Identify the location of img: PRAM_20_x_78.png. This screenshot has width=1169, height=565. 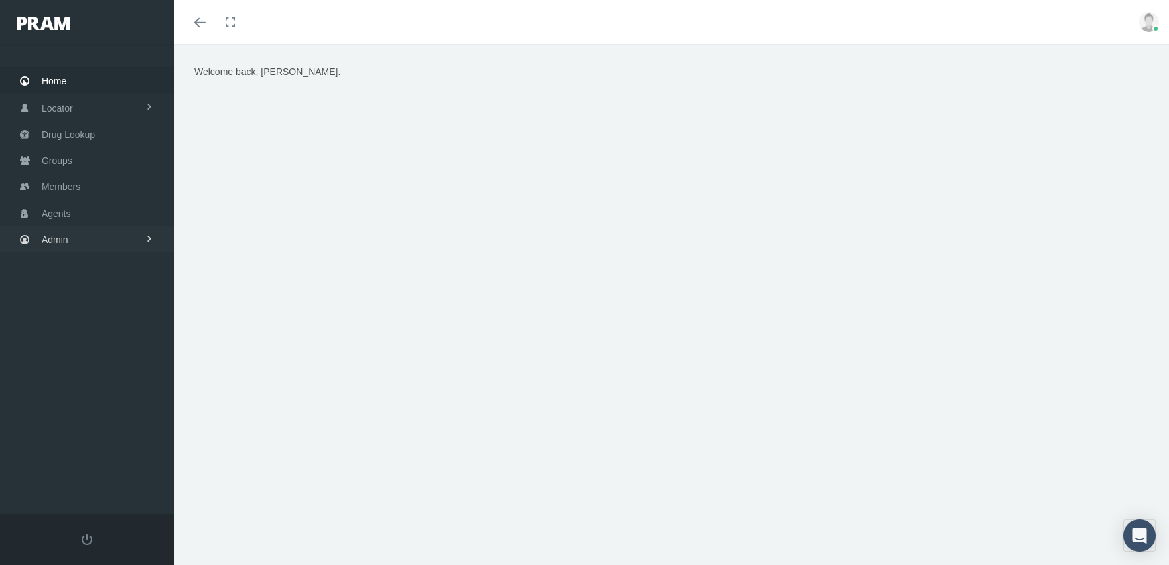
(44, 23).